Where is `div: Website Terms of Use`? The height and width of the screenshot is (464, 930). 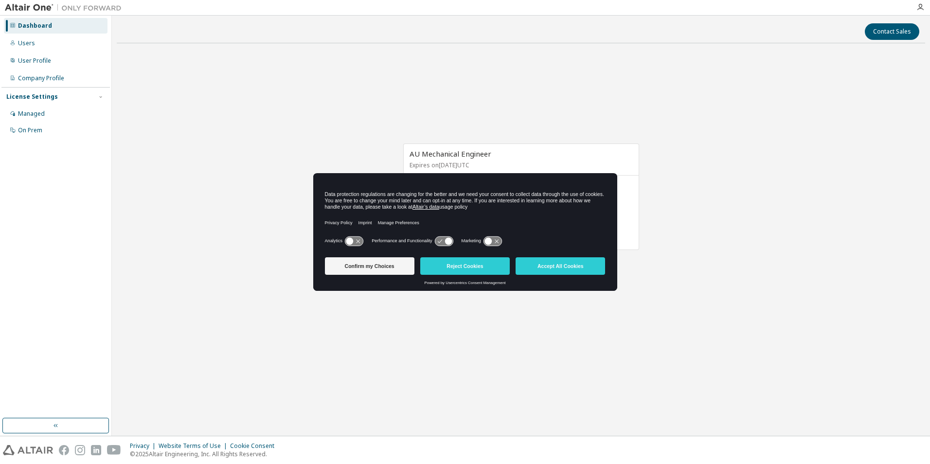 div: Website Terms of Use is located at coordinates (194, 446).